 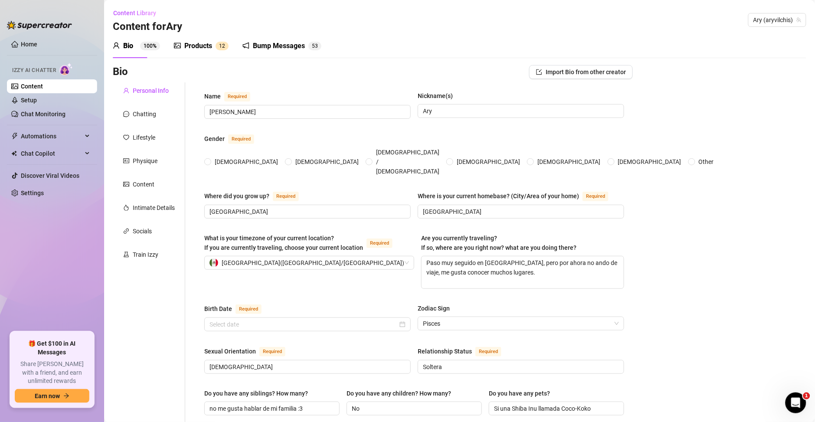 What do you see at coordinates (307, 112) in the screenshot?
I see `input: Name` at bounding box center [307, 112].